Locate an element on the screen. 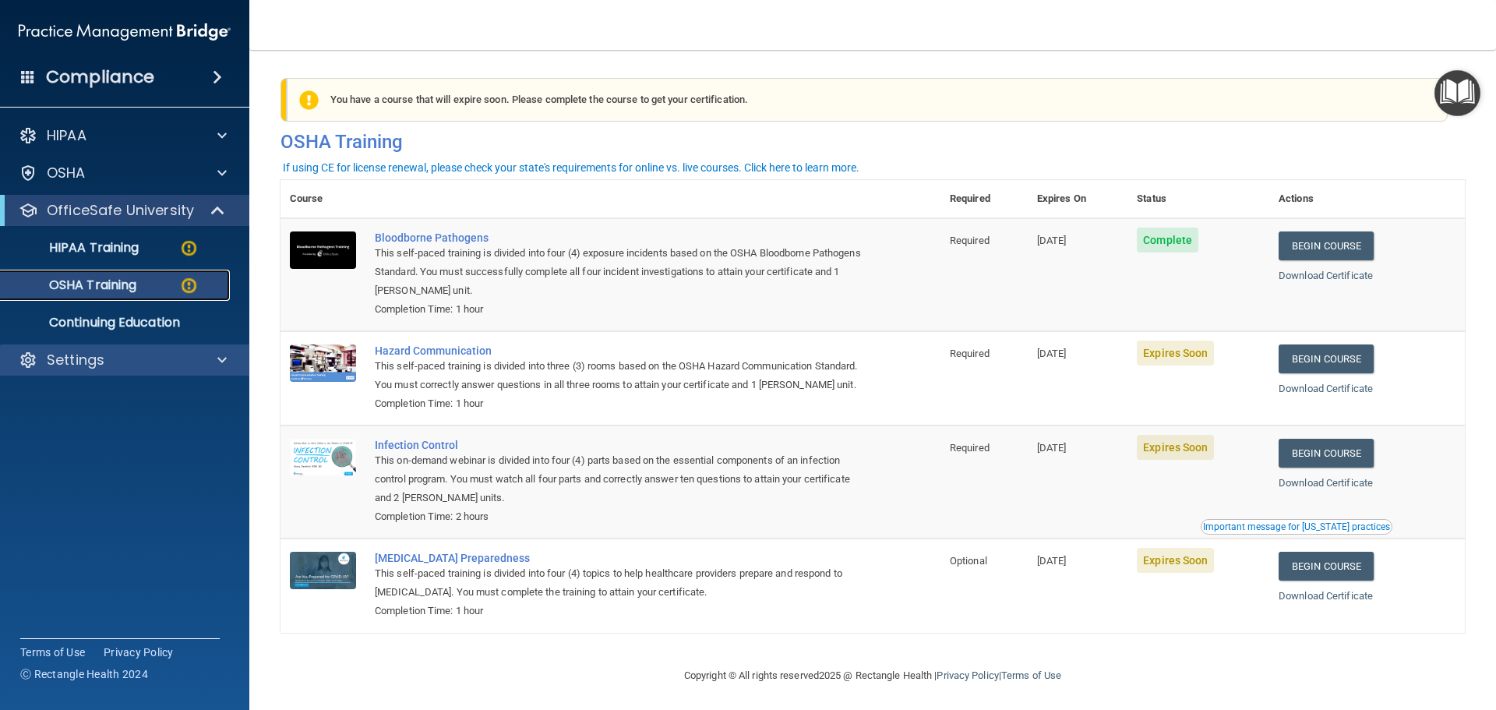 The height and width of the screenshot is (710, 1496). div: Hazard Communication is located at coordinates (619, 351).